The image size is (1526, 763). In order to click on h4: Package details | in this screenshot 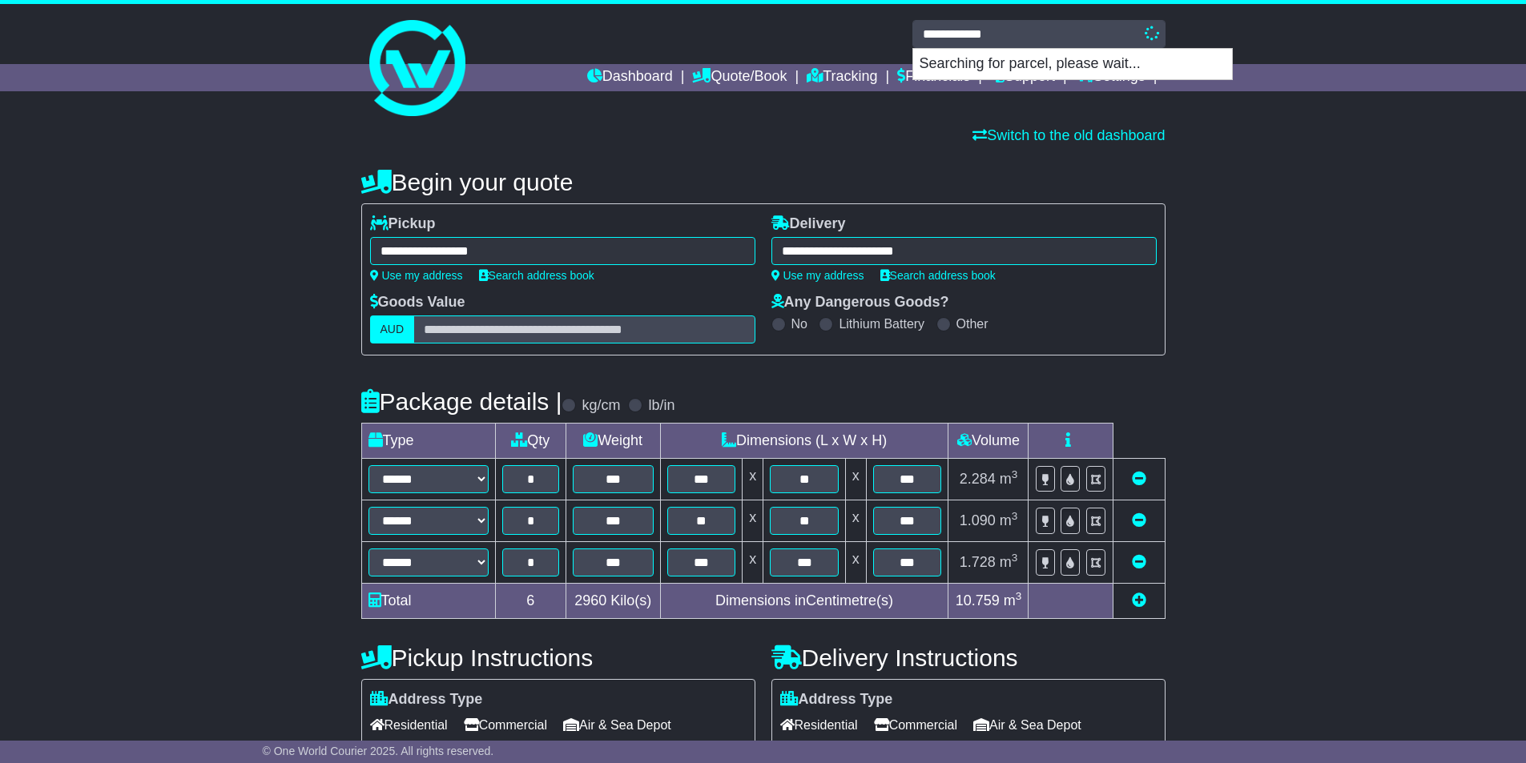, I will do `click(461, 401)`.